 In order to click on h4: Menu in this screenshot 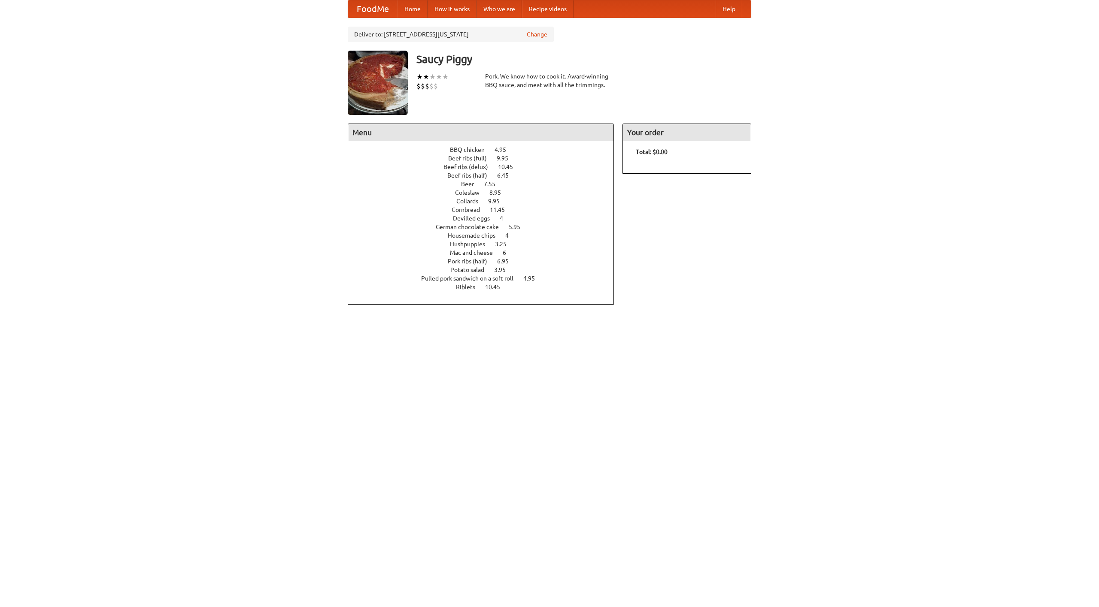, I will do `click(481, 133)`.